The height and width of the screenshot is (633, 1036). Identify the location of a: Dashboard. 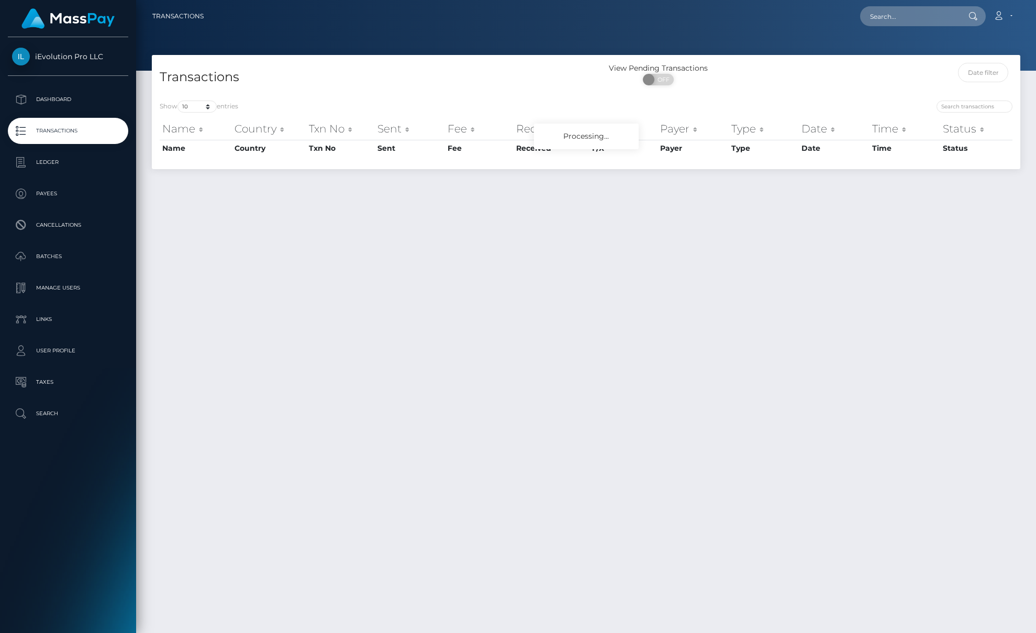
(68, 99).